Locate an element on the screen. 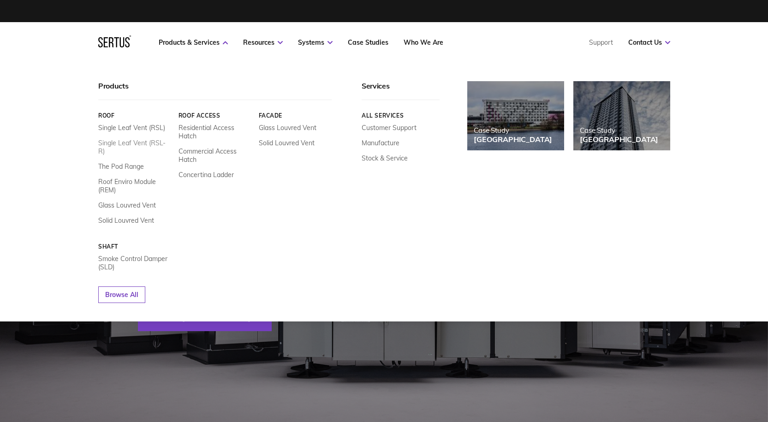 This screenshot has width=768, height=422. a: Single Leaf Vent (RSL) is located at coordinates (131, 128).